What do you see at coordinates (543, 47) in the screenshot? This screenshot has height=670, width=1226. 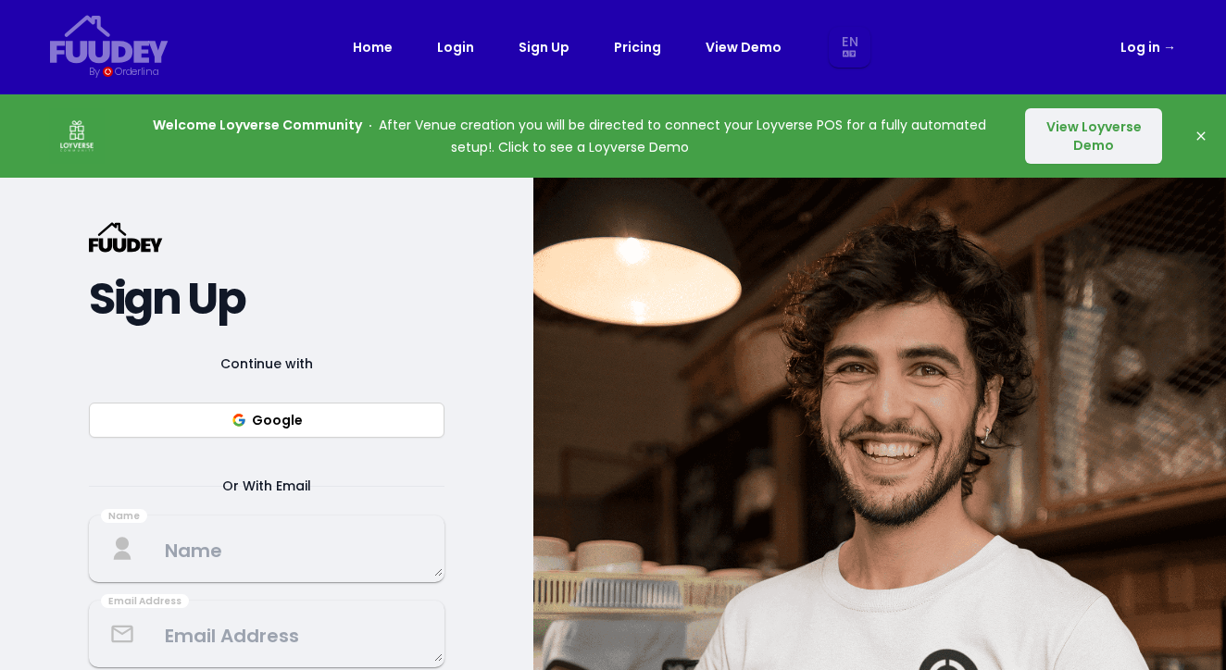 I see `a: Sign Up` at bounding box center [543, 47].